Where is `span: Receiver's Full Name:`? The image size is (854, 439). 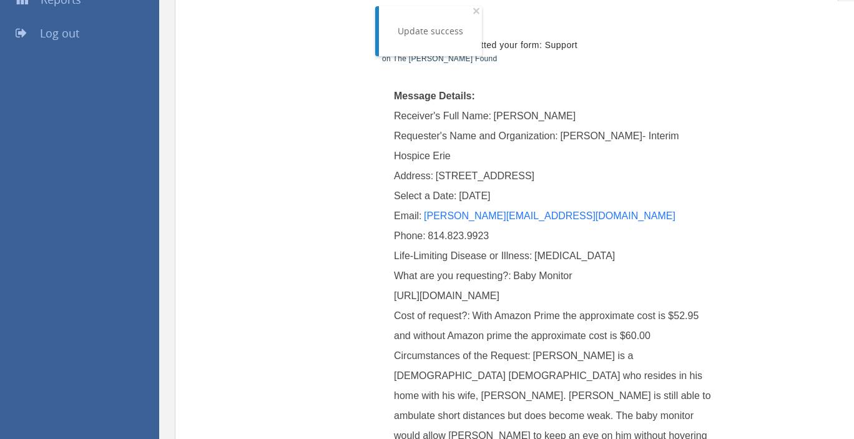
span: Receiver's Full Name: is located at coordinates (443, 116).